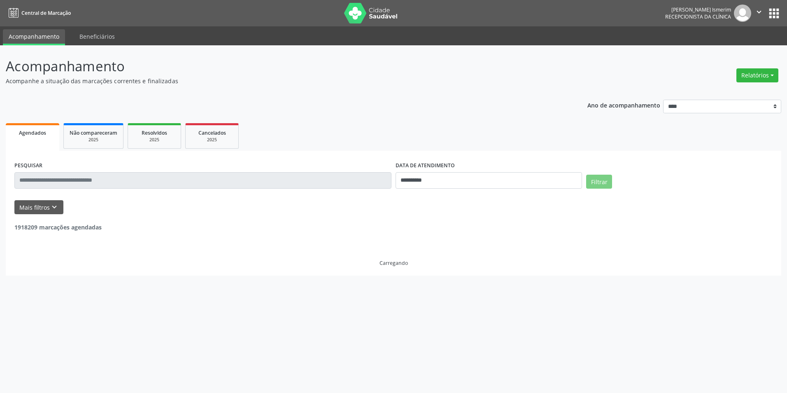 The height and width of the screenshot is (393, 787). Describe the element at coordinates (623, 105) in the screenshot. I see `p: Ano de acompanhamento` at that location.